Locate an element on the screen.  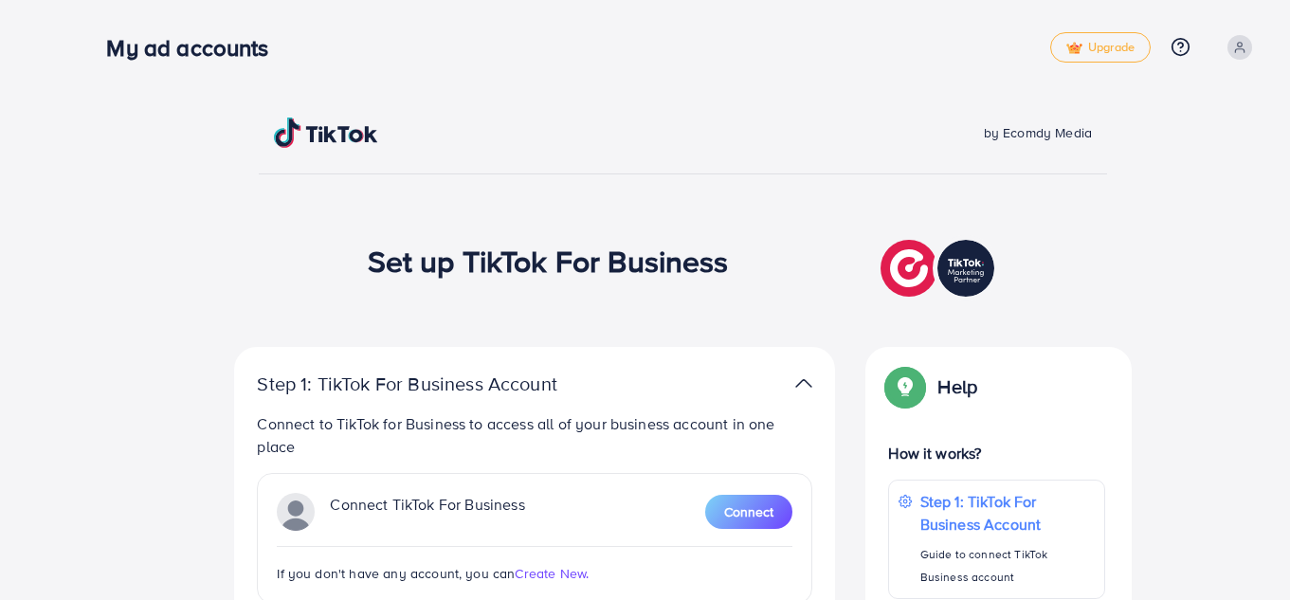
img: Popup guide is located at coordinates (905, 387).